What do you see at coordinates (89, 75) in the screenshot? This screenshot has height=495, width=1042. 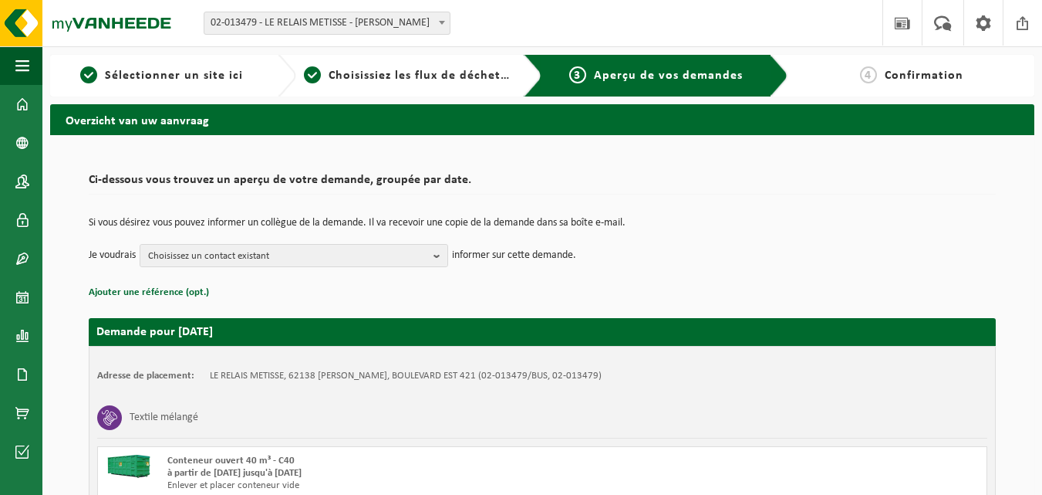 I see `span: 1` at bounding box center [89, 75].